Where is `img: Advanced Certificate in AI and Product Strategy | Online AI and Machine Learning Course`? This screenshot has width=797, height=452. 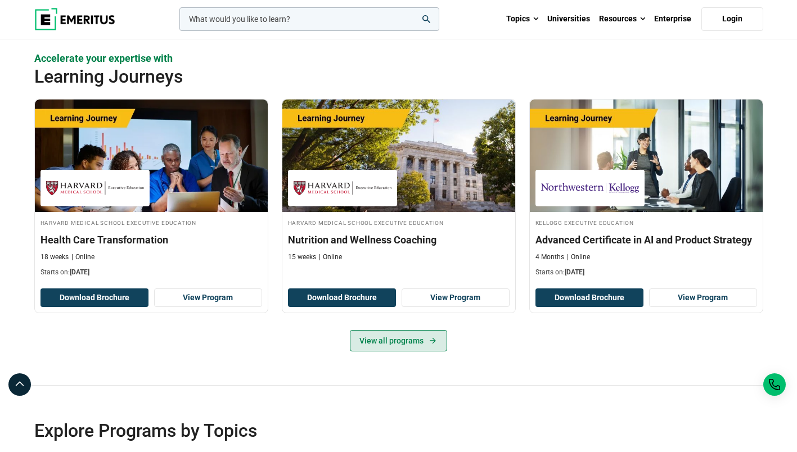
img: Advanced Certificate in AI and Product Strategy | Online AI and Machine Learning Course is located at coordinates (647, 156).